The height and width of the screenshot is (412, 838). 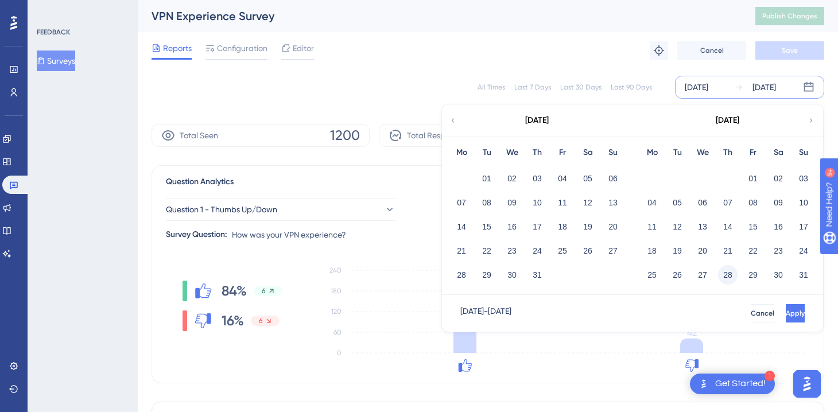 What do you see at coordinates (337, 332) in the screenshot?
I see `tspan: 60` at bounding box center [337, 332].